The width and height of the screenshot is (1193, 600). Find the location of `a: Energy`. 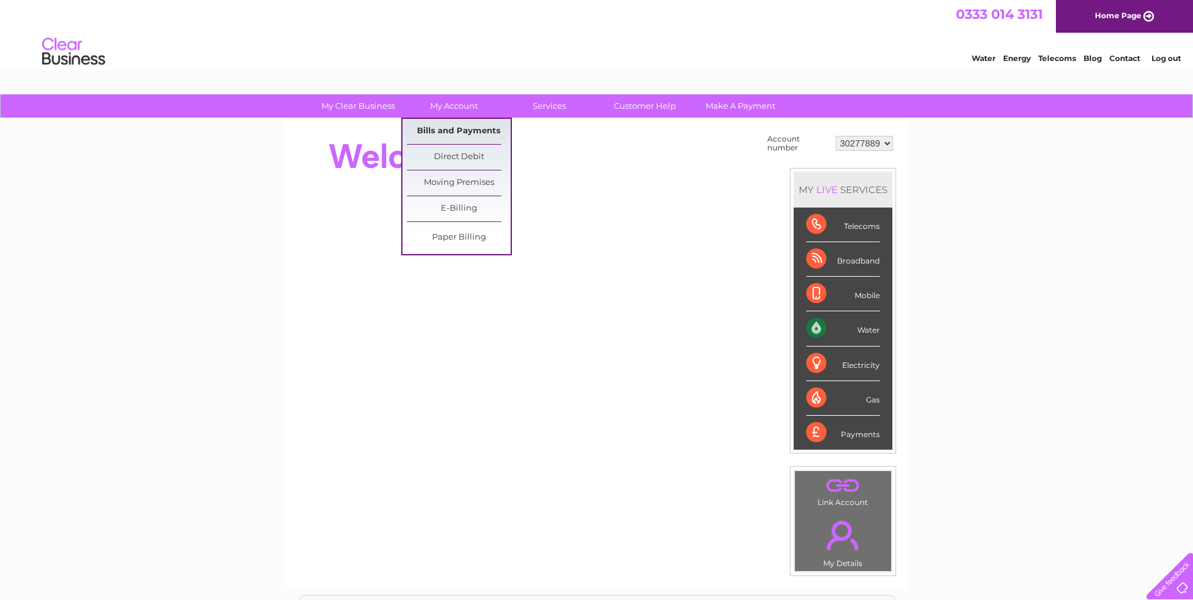

a: Energy is located at coordinates (1017, 58).